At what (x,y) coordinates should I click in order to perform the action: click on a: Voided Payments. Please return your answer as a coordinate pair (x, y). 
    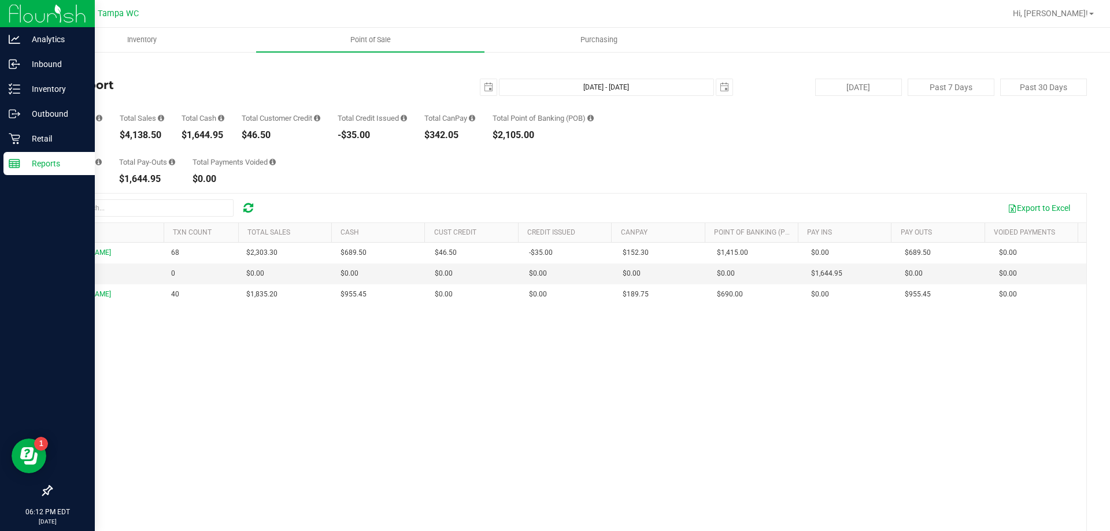
    Looking at the image, I should click on (1025, 232).